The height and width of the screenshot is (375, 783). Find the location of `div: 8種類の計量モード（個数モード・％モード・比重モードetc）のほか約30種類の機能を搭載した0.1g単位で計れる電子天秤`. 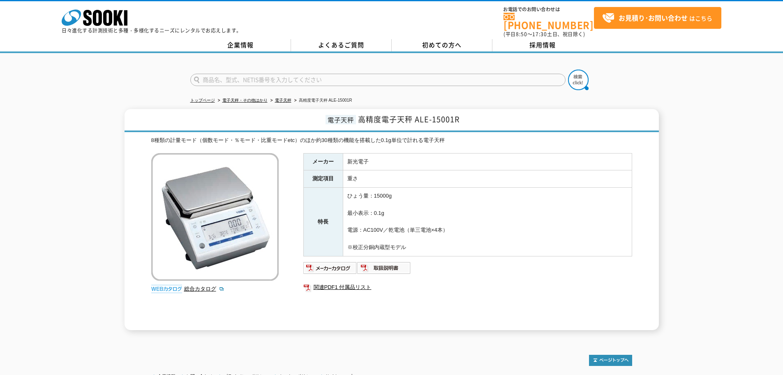

div: 8種類の計量モード（個数モード・％モード・比重モードetc）のほか約30種類の機能を搭載した0.1g単位で計れる電子天秤 is located at coordinates (392, 140).